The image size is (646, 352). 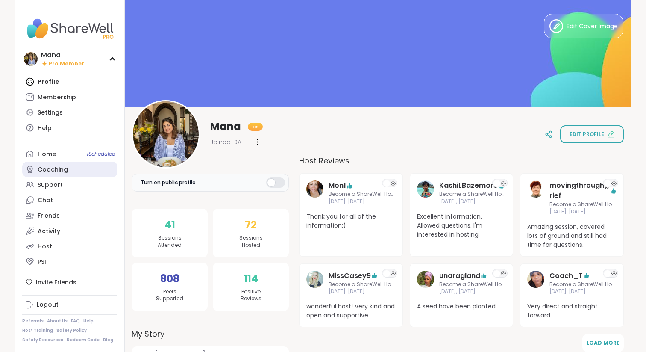 What do you see at coordinates (47, 154) in the screenshot?
I see `div: Home` at bounding box center [47, 154].